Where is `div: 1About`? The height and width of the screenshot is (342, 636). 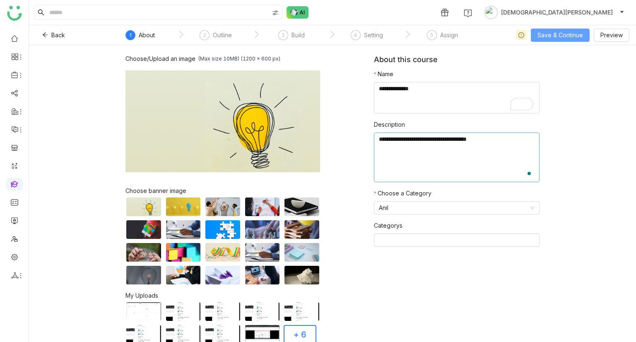
div: 1About is located at coordinates (140, 38).